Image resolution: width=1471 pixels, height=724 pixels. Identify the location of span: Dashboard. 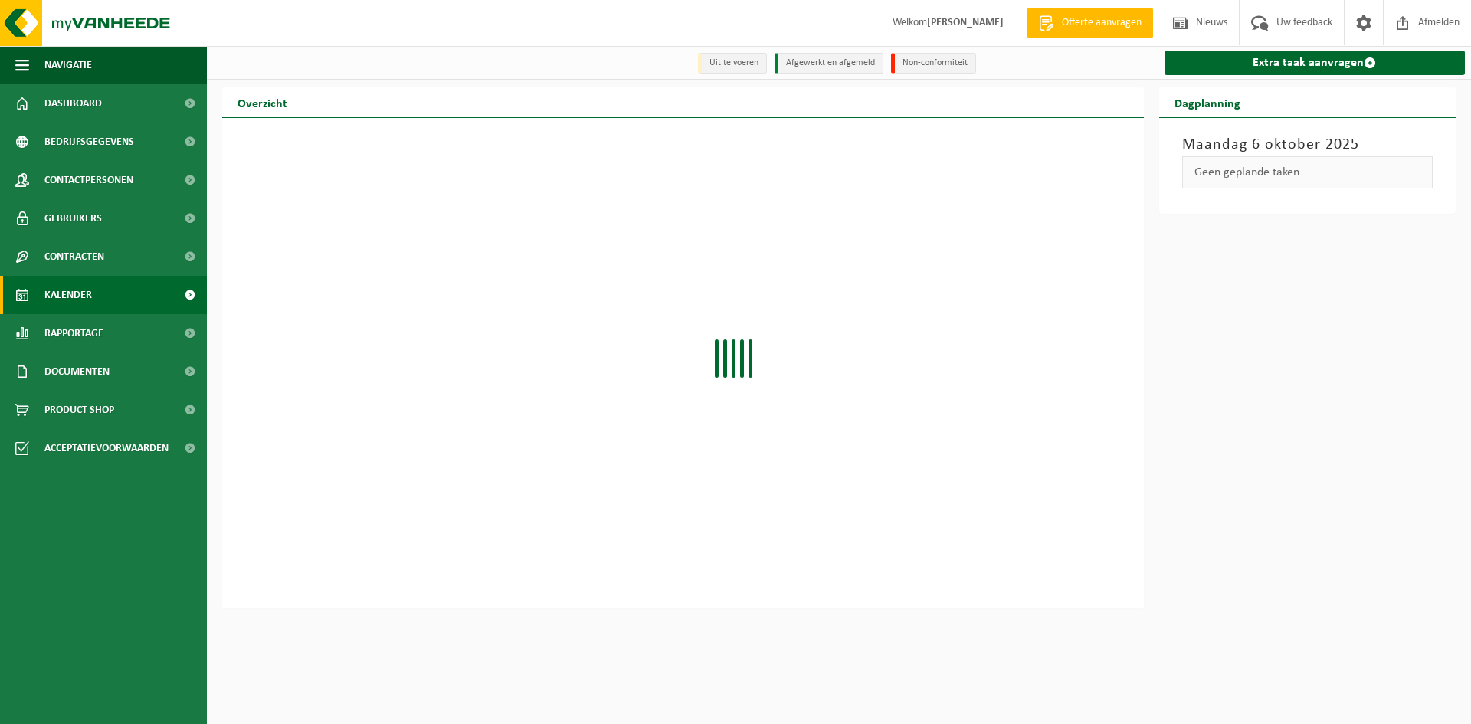
(73, 103).